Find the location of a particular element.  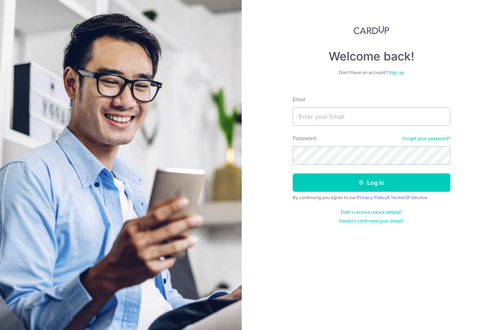

a: Terms Of Service is located at coordinates (409, 197).